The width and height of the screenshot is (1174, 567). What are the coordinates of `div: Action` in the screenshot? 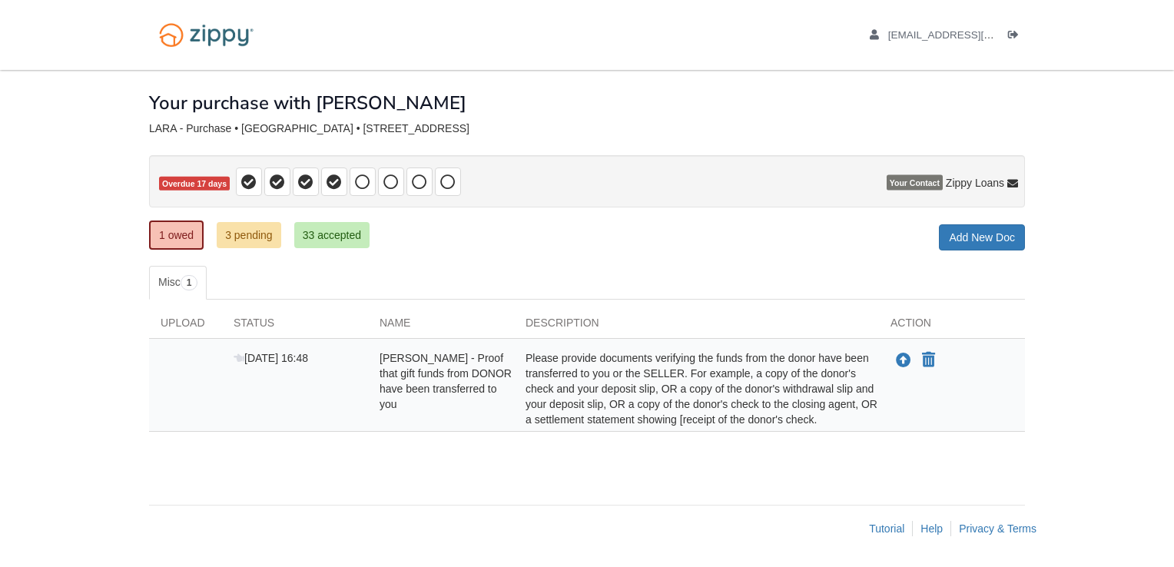 It's located at (952, 327).